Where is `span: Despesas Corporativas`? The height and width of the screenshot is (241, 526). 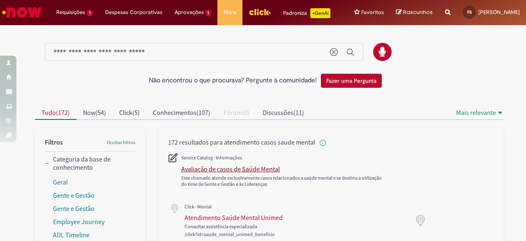 span: Despesas Corporativas is located at coordinates (134, 12).